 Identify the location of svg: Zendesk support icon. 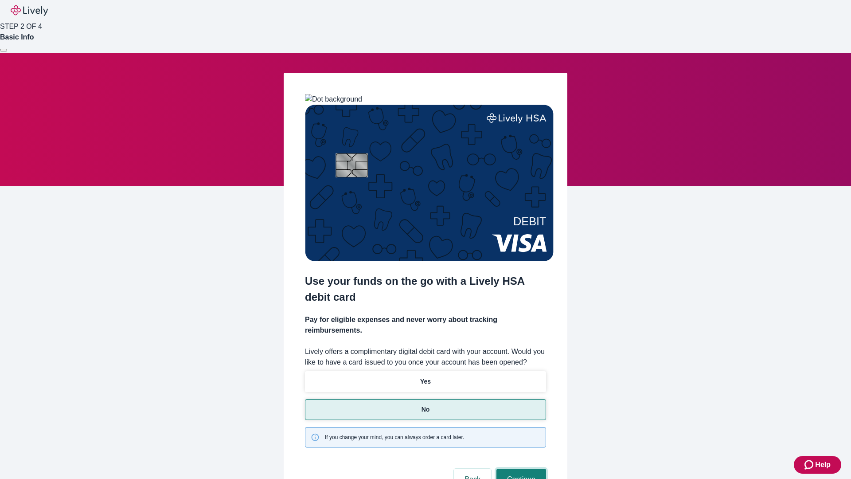
(809, 464).